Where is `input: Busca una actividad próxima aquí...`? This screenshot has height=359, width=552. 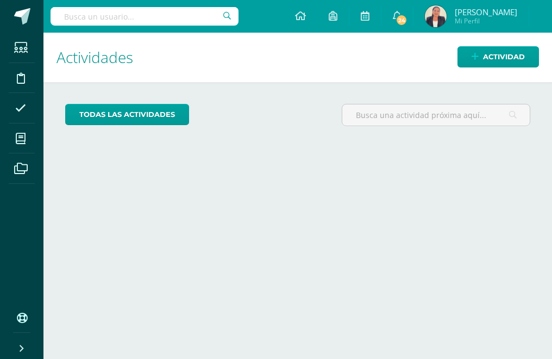
input: Busca una actividad próxima aquí... is located at coordinates (436, 115).